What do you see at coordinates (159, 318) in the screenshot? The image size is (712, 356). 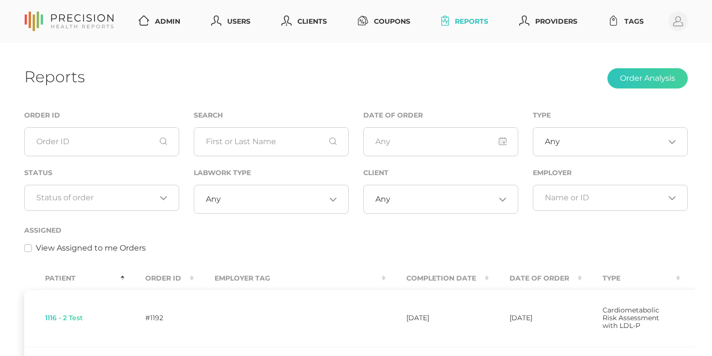 I see `td: #1192` at bounding box center [159, 318].